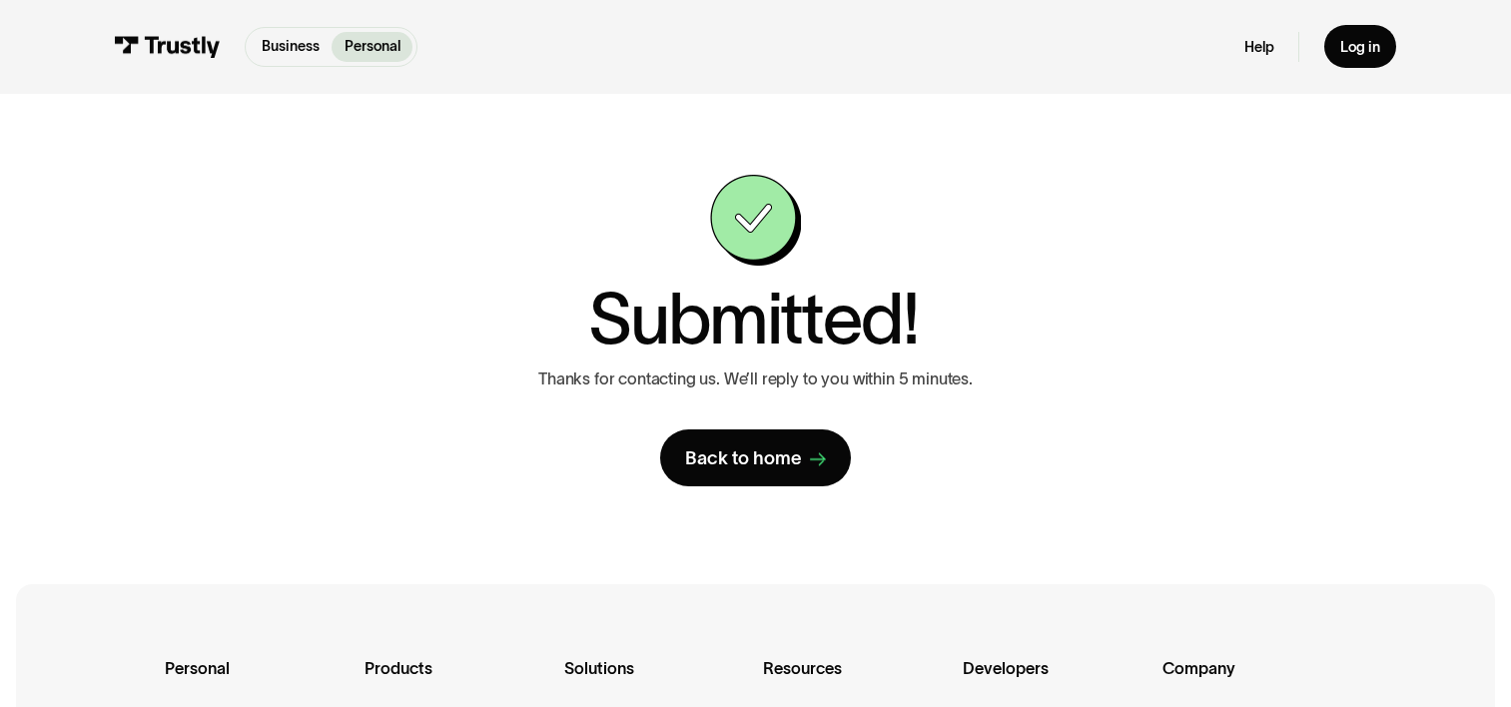 Image resolution: width=1511 pixels, height=707 pixels. What do you see at coordinates (1361, 46) in the screenshot?
I see `a: Log in` at bounding box center [1361, 46].